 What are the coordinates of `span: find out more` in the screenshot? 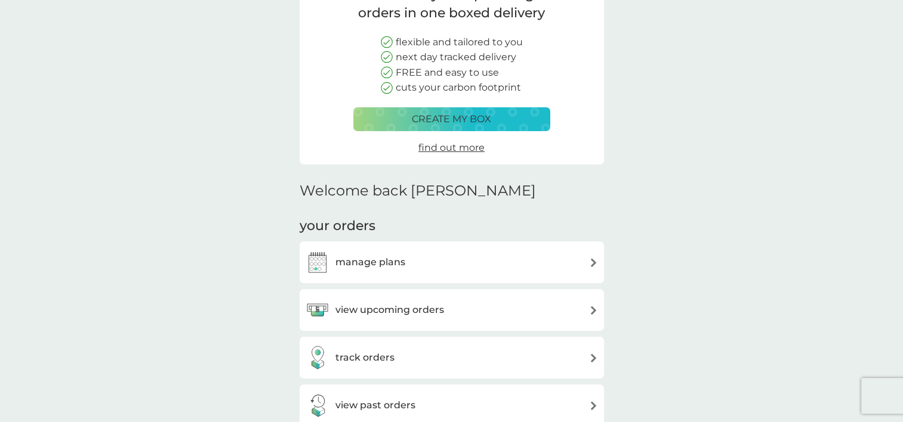 It's located at (451, 147).